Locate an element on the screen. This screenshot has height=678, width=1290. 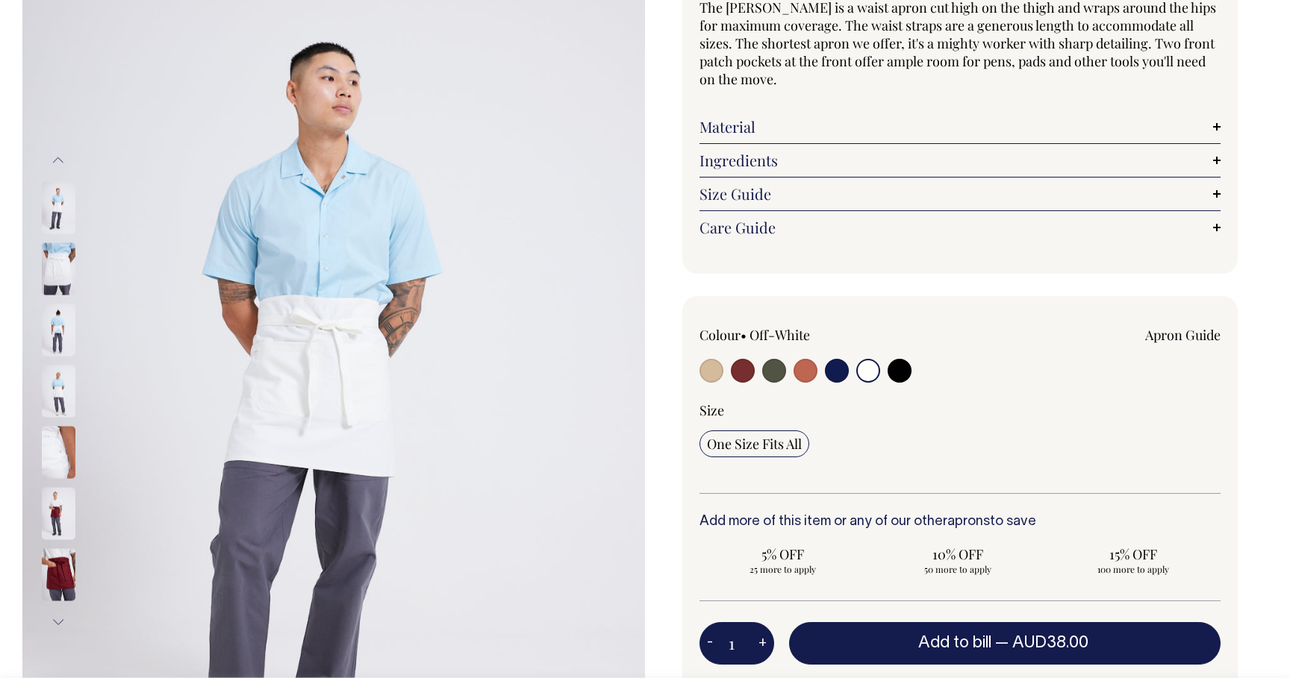
a: Ingredients is located at coordinates (960, 160).